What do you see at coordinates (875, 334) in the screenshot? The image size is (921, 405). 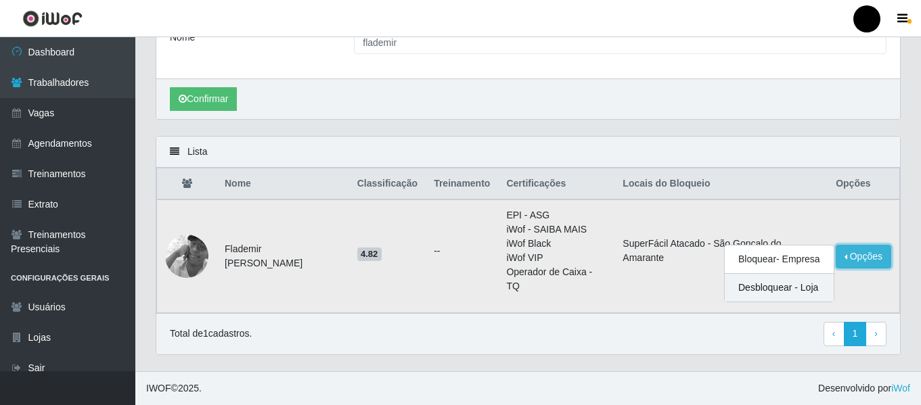 I see `a: Next` at bounding box center [875, 334].